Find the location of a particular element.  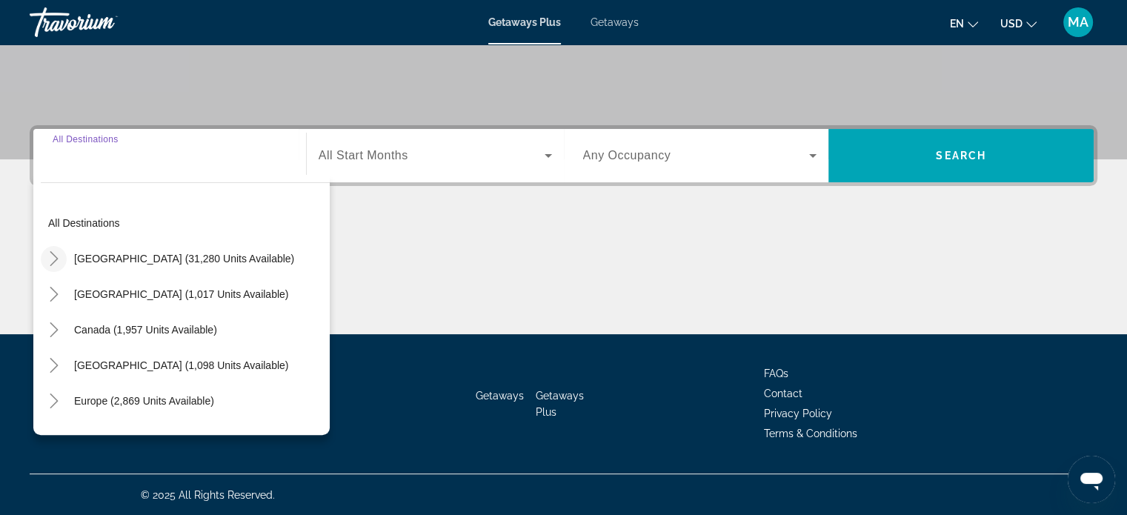

div: Search widget is located at coordinates (563, 156).